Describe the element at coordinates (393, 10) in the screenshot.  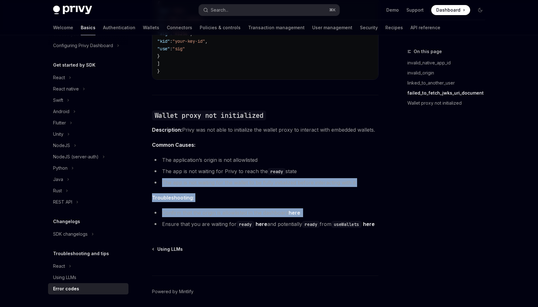
I see `a: Demo` at that location.